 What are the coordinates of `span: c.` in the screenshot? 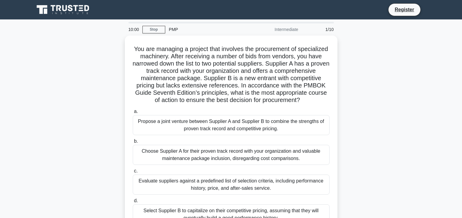 It's located at (136, 171).